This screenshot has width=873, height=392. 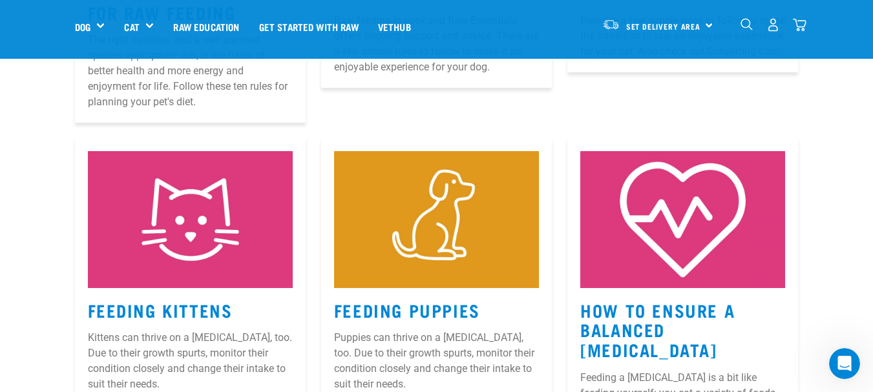 I want to click on img: Puppy-Icon.jpg, so click(x=436, y=220).